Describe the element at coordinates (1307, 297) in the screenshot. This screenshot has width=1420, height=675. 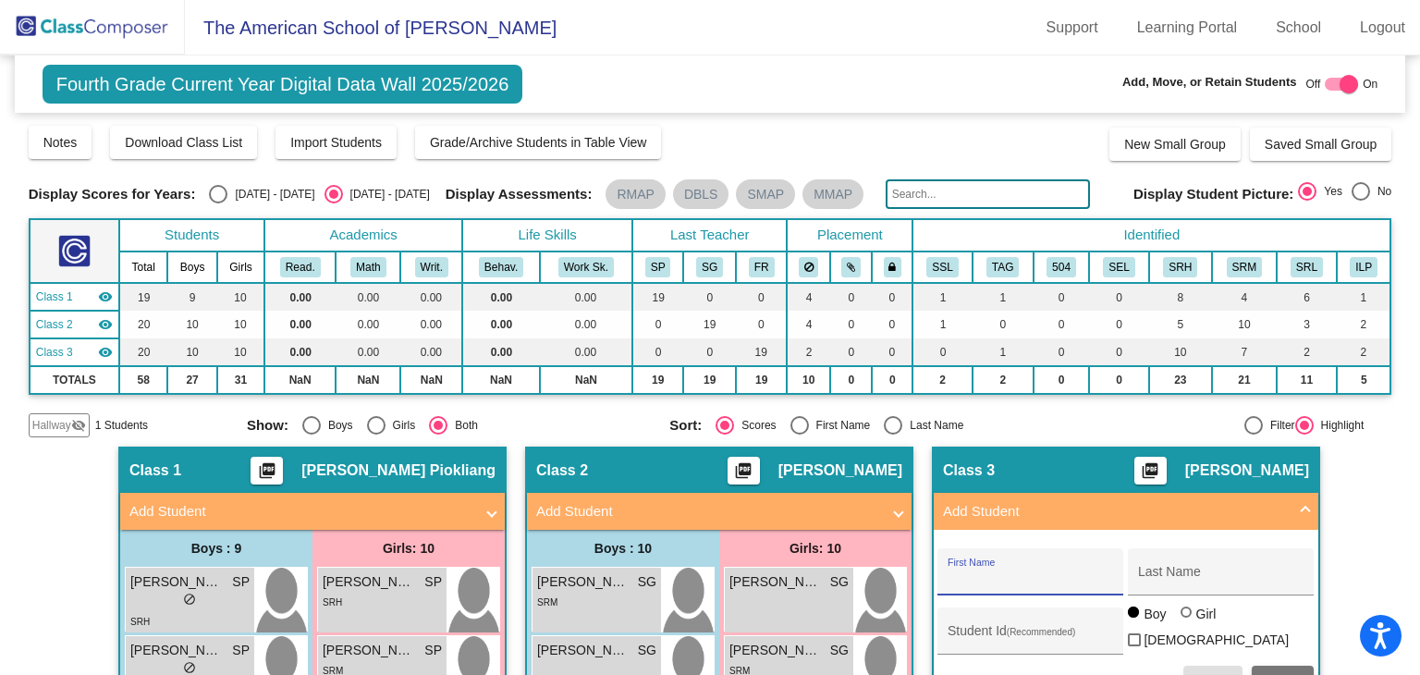
I see `td: 6` at that location.